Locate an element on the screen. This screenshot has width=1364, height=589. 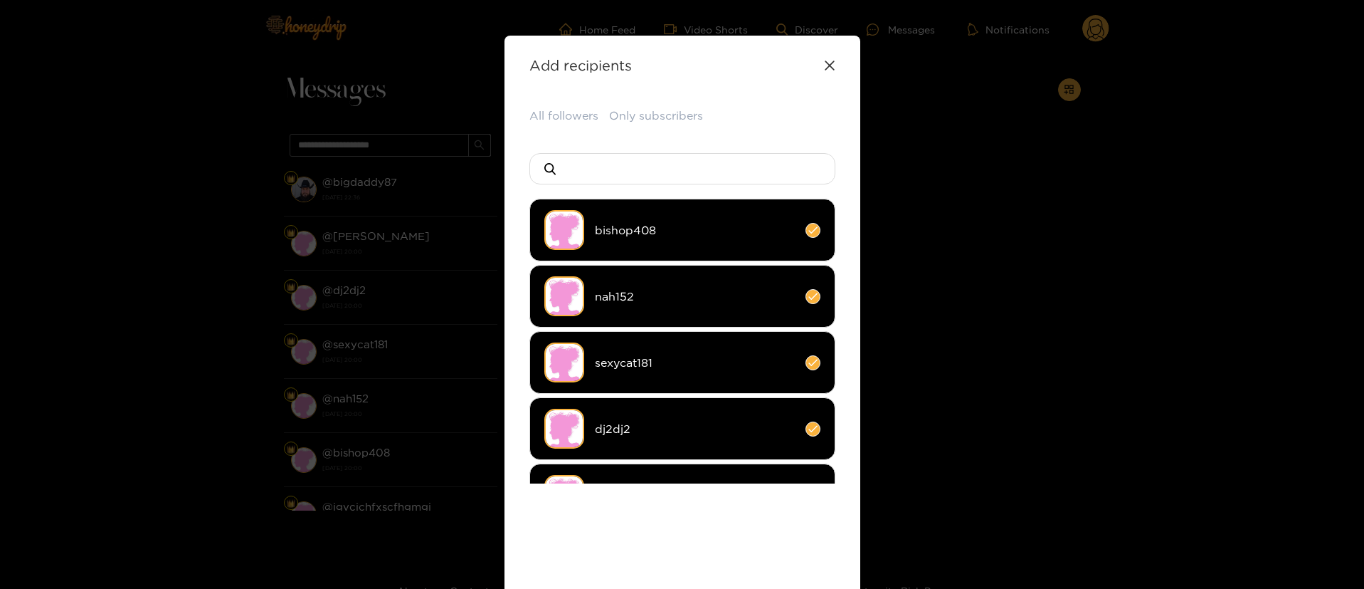
button: All followers is located at coordinates (564, 115).